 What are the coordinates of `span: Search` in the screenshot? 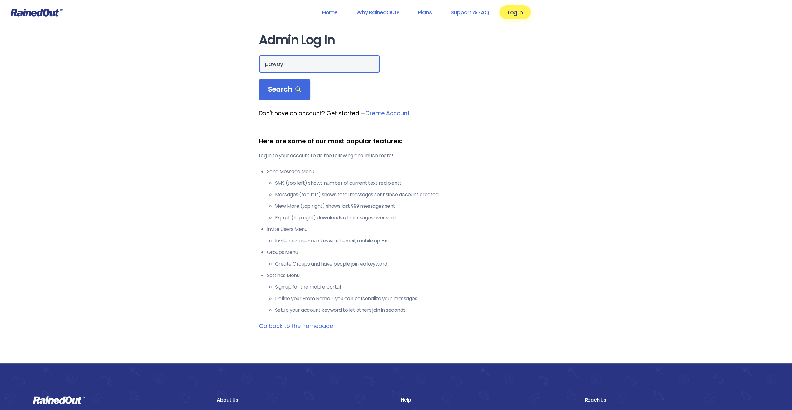 It's located at (285, 90).